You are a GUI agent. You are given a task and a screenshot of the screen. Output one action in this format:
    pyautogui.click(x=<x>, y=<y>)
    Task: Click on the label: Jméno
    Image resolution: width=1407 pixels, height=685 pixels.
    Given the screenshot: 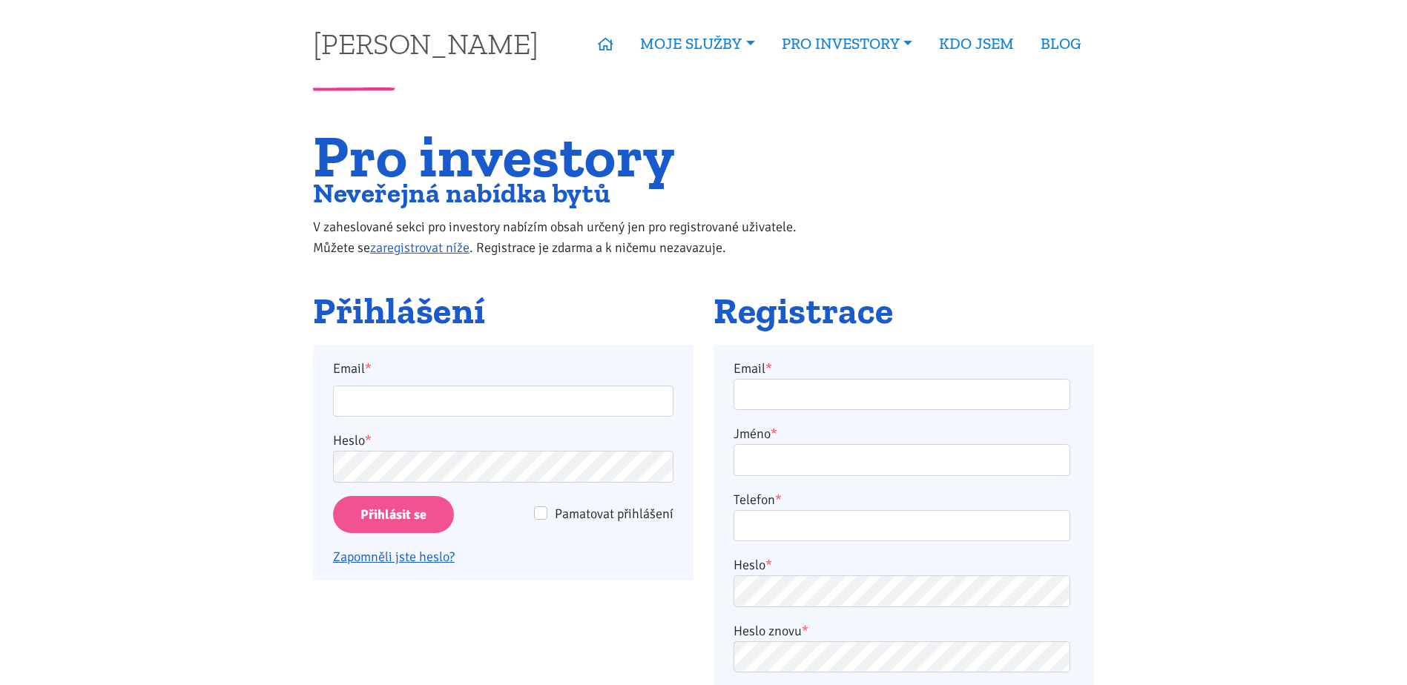 What is the action you would take?
    pyautogui.click(x=755, y=434)
    